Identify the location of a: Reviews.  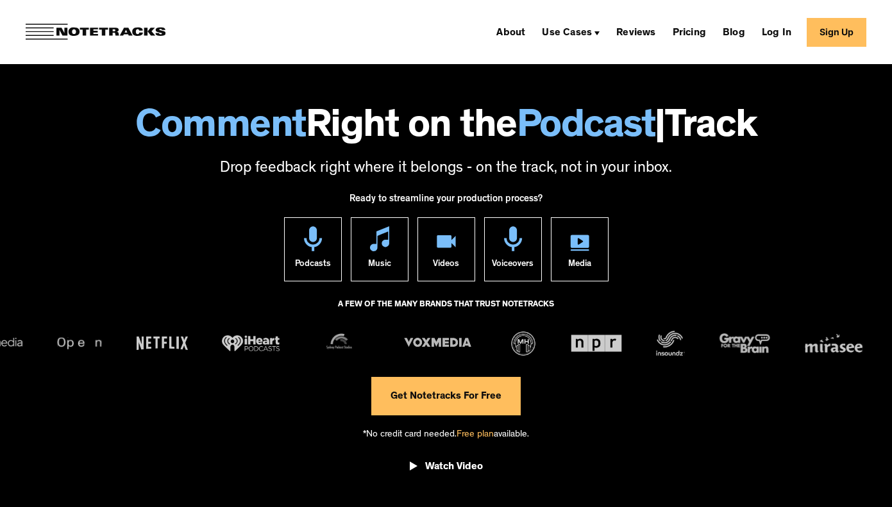
(635, 32).